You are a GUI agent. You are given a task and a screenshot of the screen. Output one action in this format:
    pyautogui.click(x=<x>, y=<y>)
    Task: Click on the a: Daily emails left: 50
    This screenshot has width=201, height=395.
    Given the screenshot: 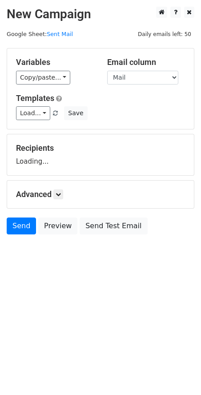 What is the action you would take?
    pyautogui.click(x=165, y=34)
    